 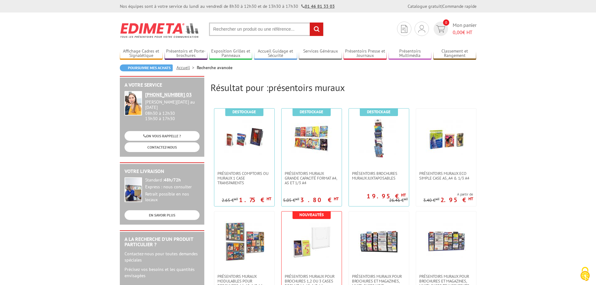 I want to click on a: Affichage Cadres et Signalétique, so click(x=141, y=54).